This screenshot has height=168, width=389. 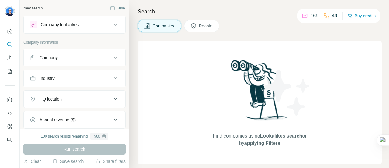 I want to click on img: Avatar, so click(x=10, y=11).